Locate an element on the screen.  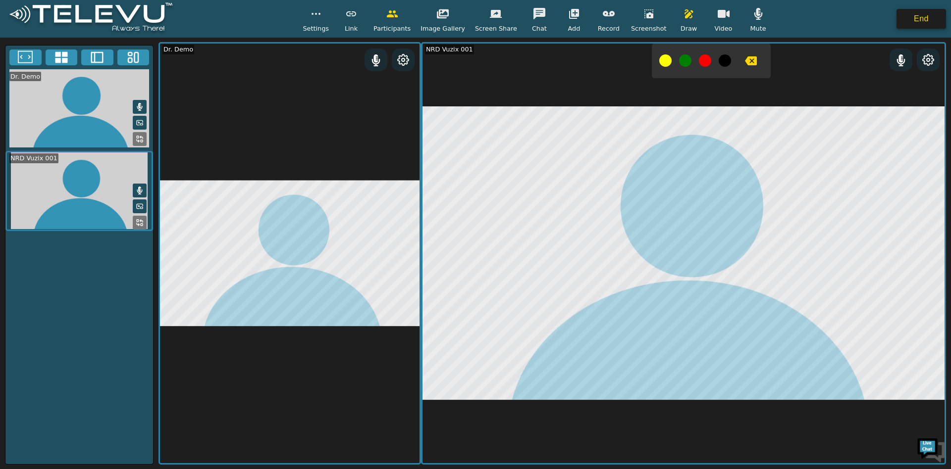
span: Image Gallery is located at coordinates (443, 28).